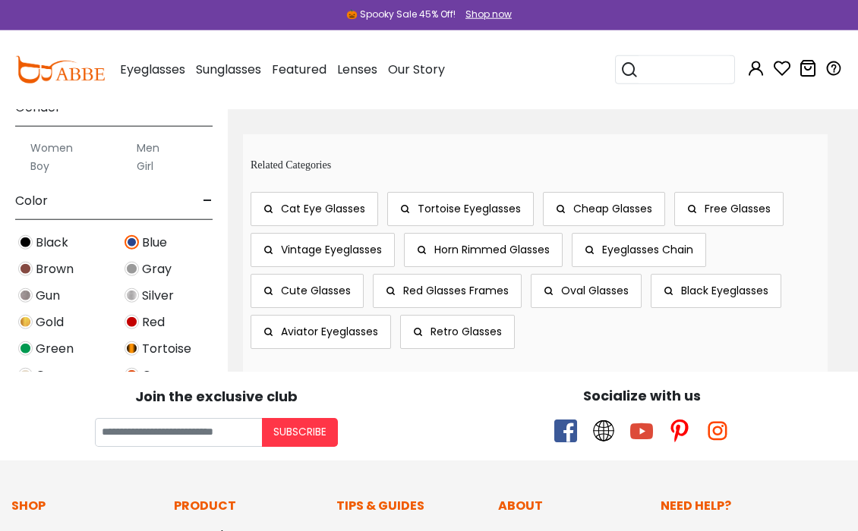 This screenshot has width=858, height=531. What do you see at coordinates (571, 506) in the screenshot?
I see `p: About` at bounding box center [571, 506].